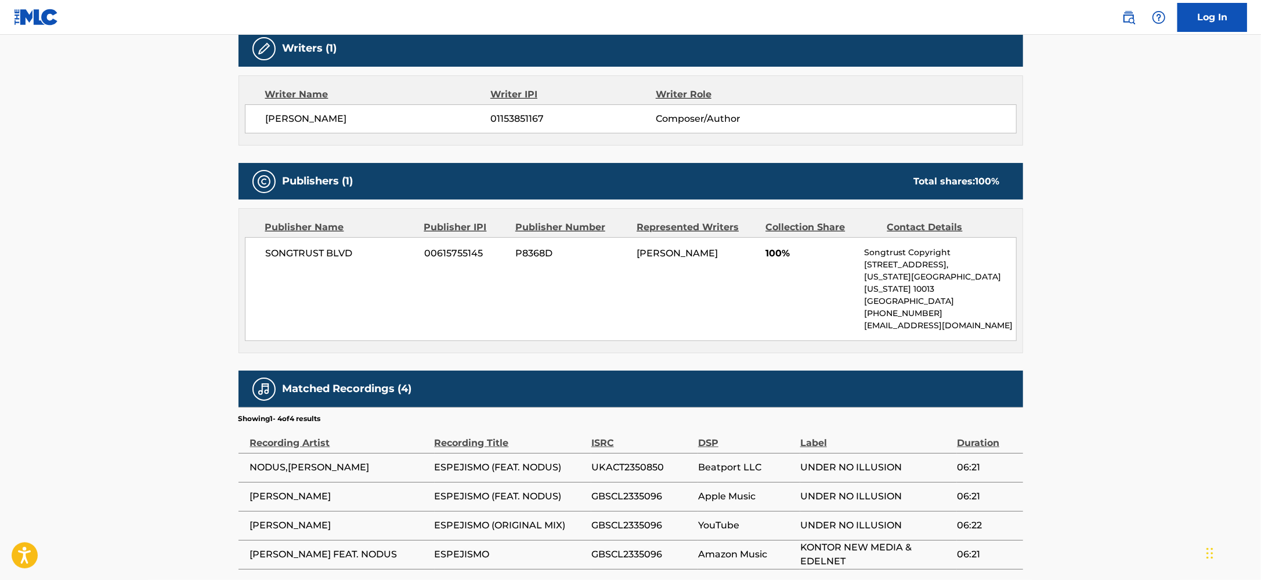  I want to click on span: Amazon Music, so click(746, 555).